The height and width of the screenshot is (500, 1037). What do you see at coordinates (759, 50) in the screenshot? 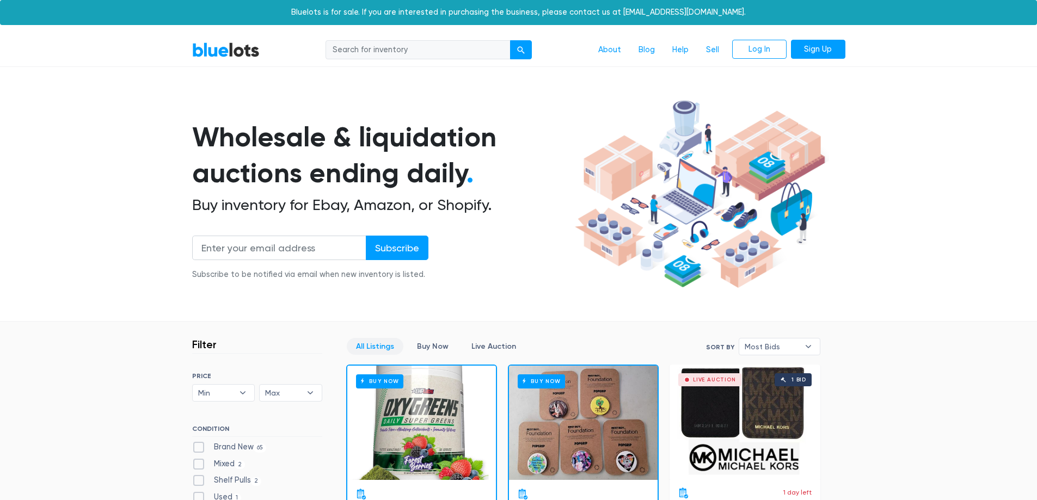
I see `a: Log In` at bounding box center [759, 50].